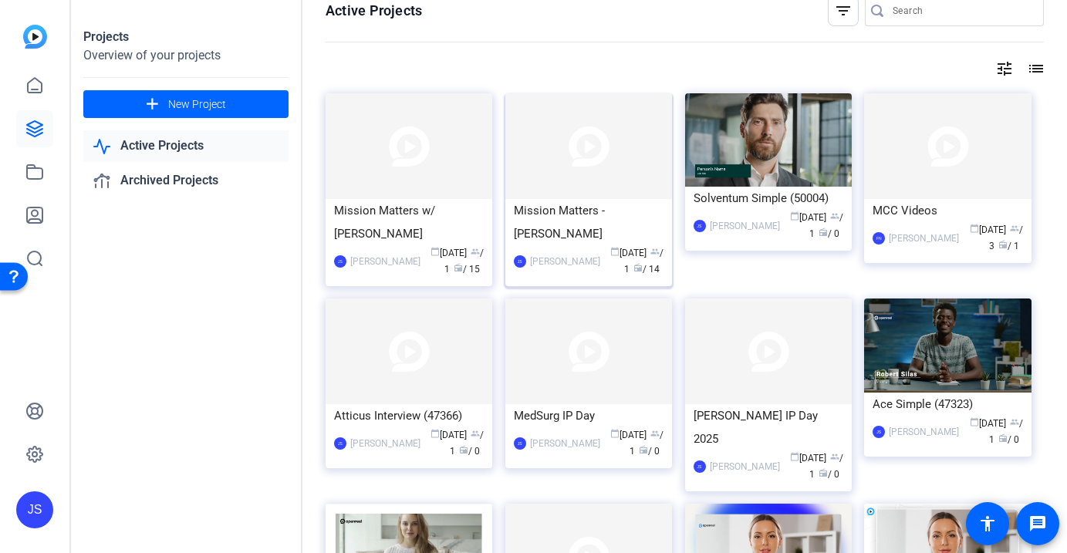 This screenshot has height=553, width=1067. Describe the element at coordinates (197, 104) in the screenshot. I see `span: New Project` at that location.